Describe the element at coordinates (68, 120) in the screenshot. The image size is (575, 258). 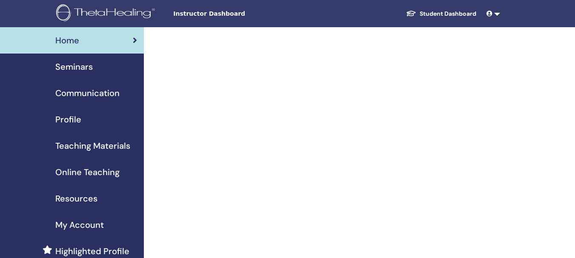
I see `span: Profile` at that location.